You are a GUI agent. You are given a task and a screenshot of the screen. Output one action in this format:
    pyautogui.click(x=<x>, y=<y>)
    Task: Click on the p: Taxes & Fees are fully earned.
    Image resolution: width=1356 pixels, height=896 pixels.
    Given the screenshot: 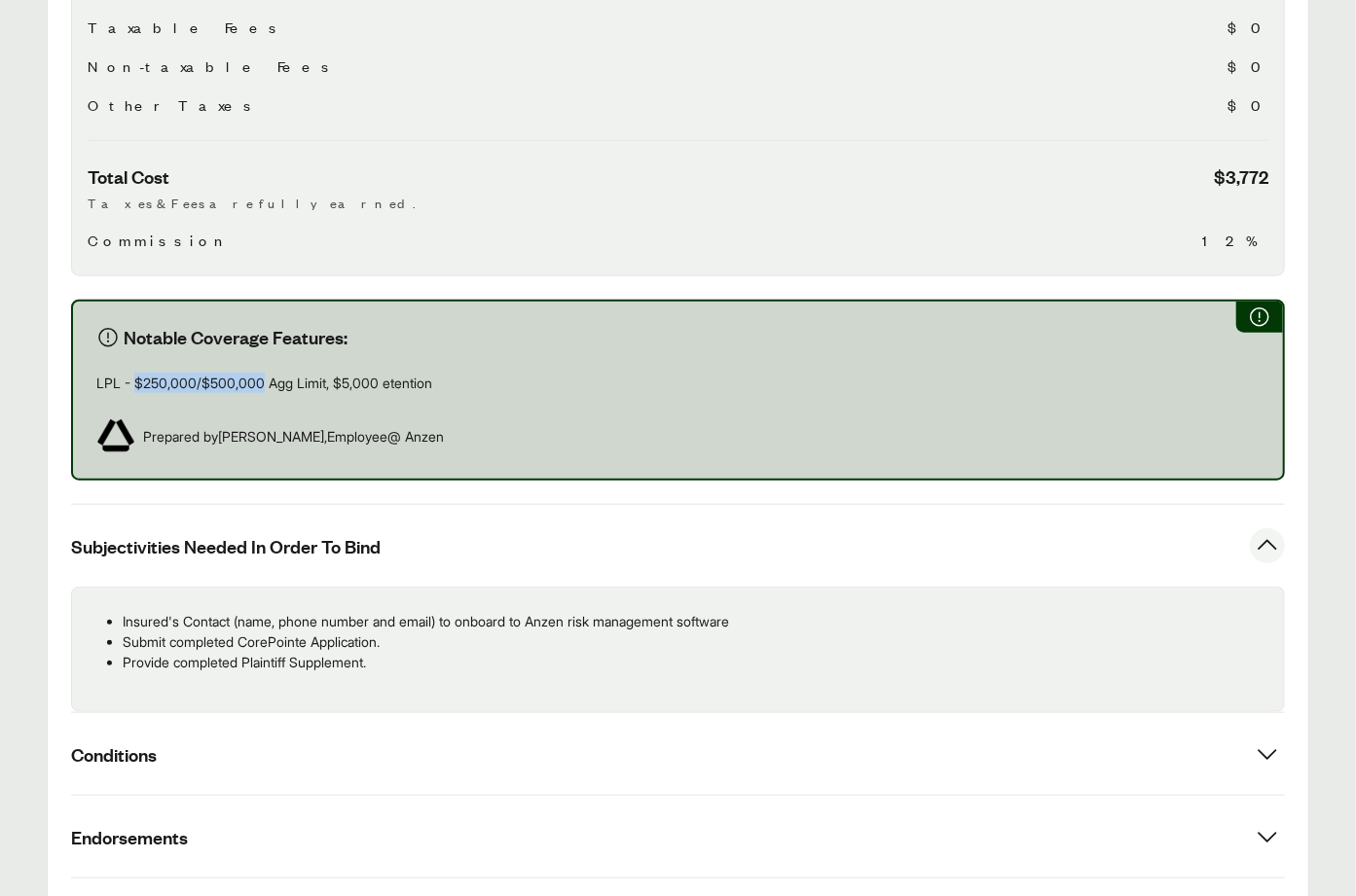 What is the action you would take?
    pyautogui.click(x=677, y=202)
    